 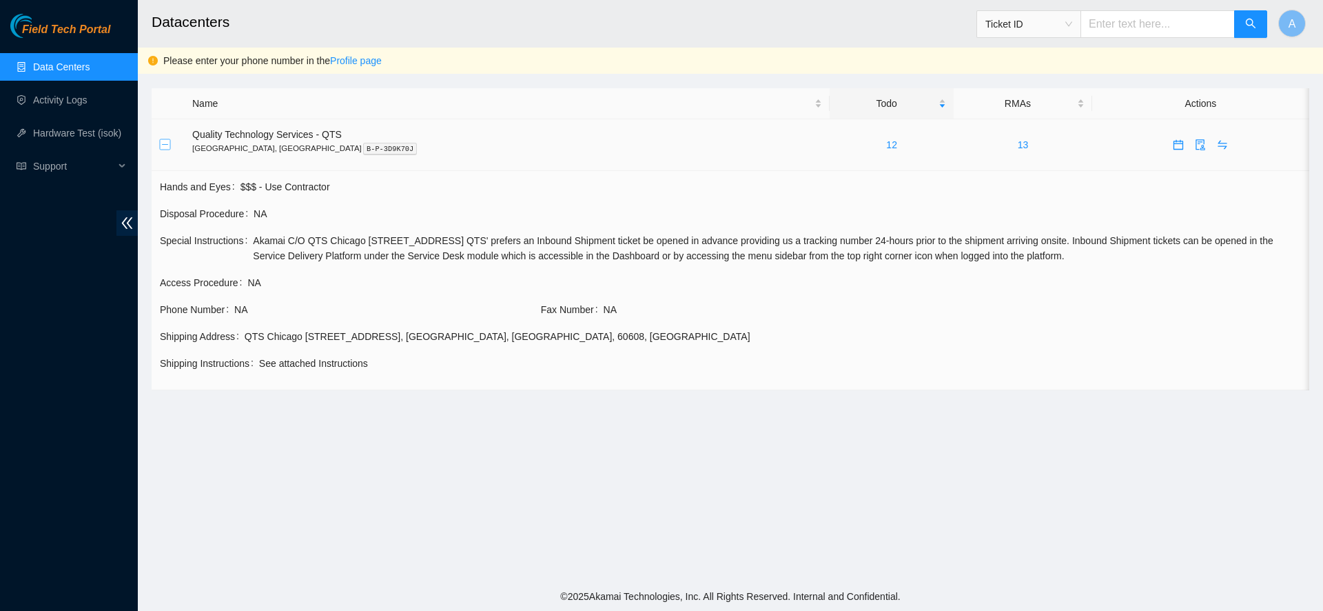 What do you see at coordinates (77, 133) in the screenshot?
I see `a: Hardware Test (isok)` at bounding box center [77, 133].